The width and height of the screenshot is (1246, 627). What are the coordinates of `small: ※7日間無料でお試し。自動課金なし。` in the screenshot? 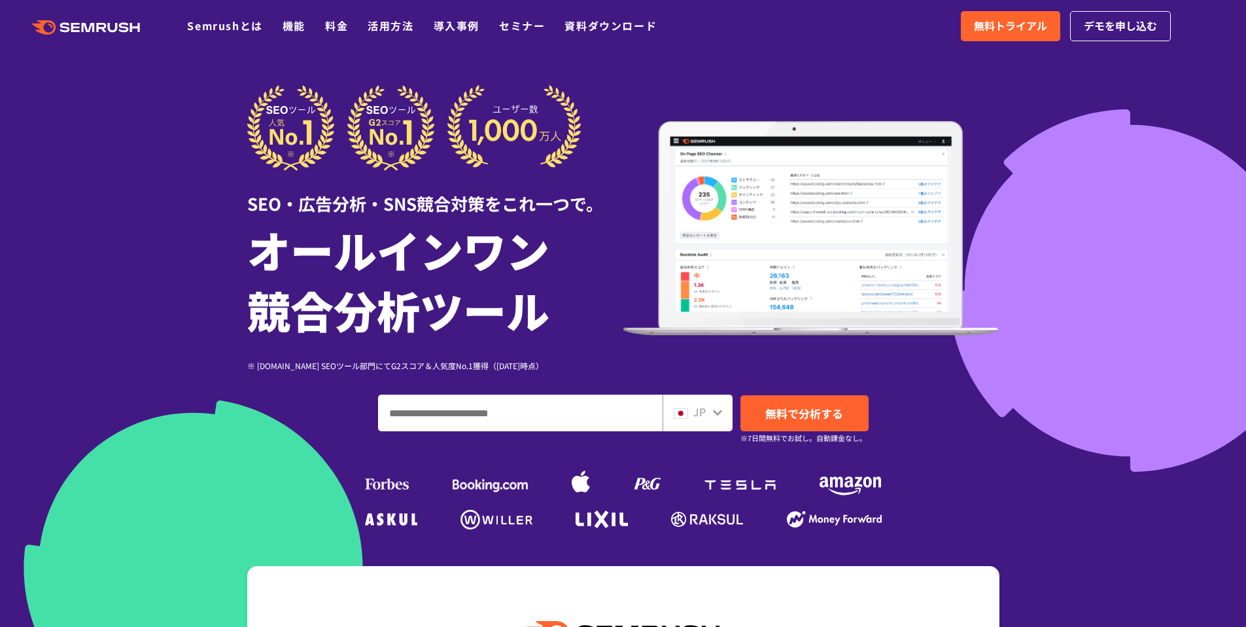 It's located at (803, 438).